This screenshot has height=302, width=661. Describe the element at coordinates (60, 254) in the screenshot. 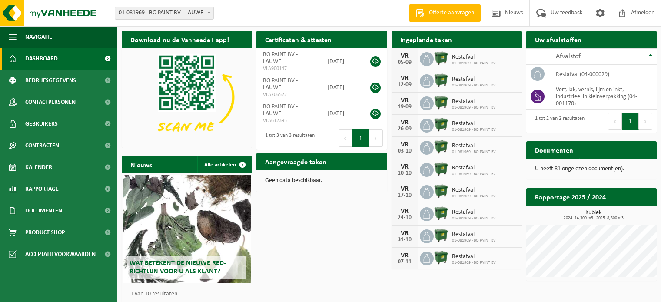

I see `span: Acceptatievoorwaarden` at that location.